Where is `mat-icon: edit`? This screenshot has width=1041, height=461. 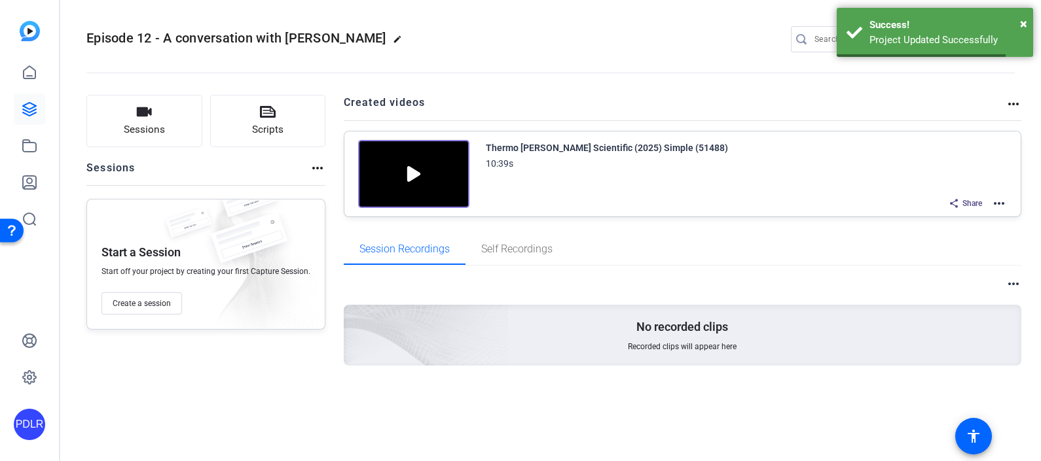 mat-icon: edit is located at coordinates (401, 43).